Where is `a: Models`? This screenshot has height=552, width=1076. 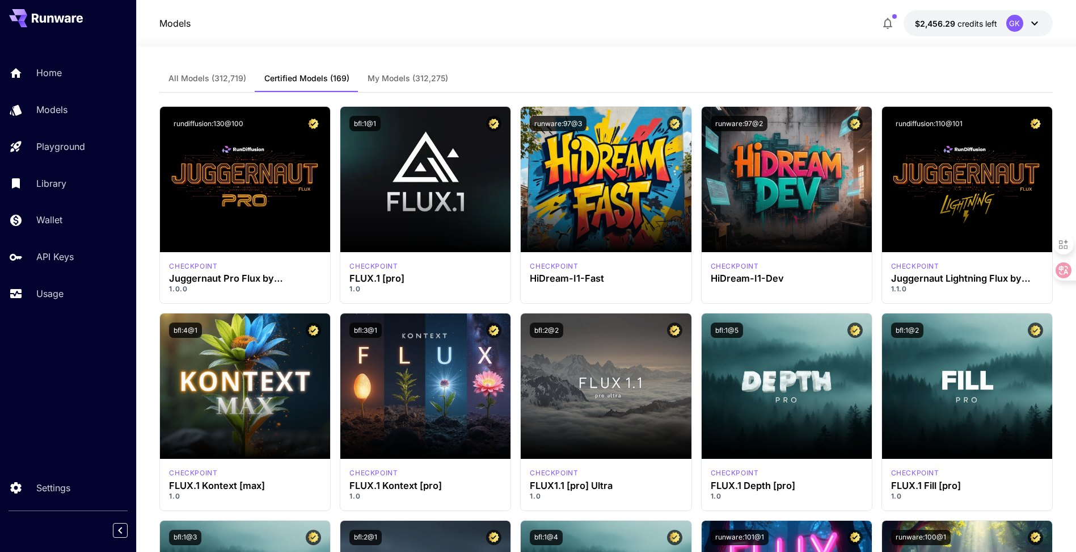
a: Models is located at coordinates (175, 23).